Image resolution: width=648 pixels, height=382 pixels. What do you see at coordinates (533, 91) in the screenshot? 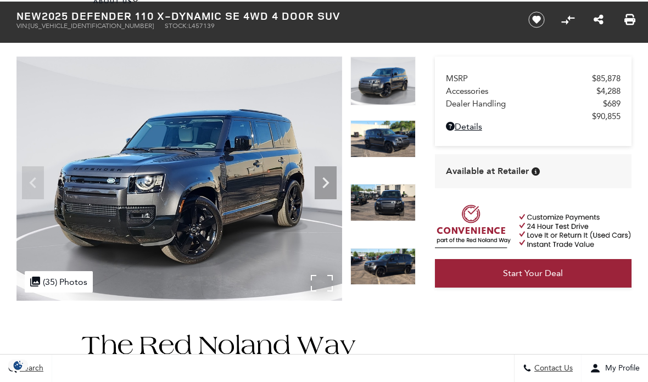
I see `a: Accessories $4,288` at bounding box center [533, 91].